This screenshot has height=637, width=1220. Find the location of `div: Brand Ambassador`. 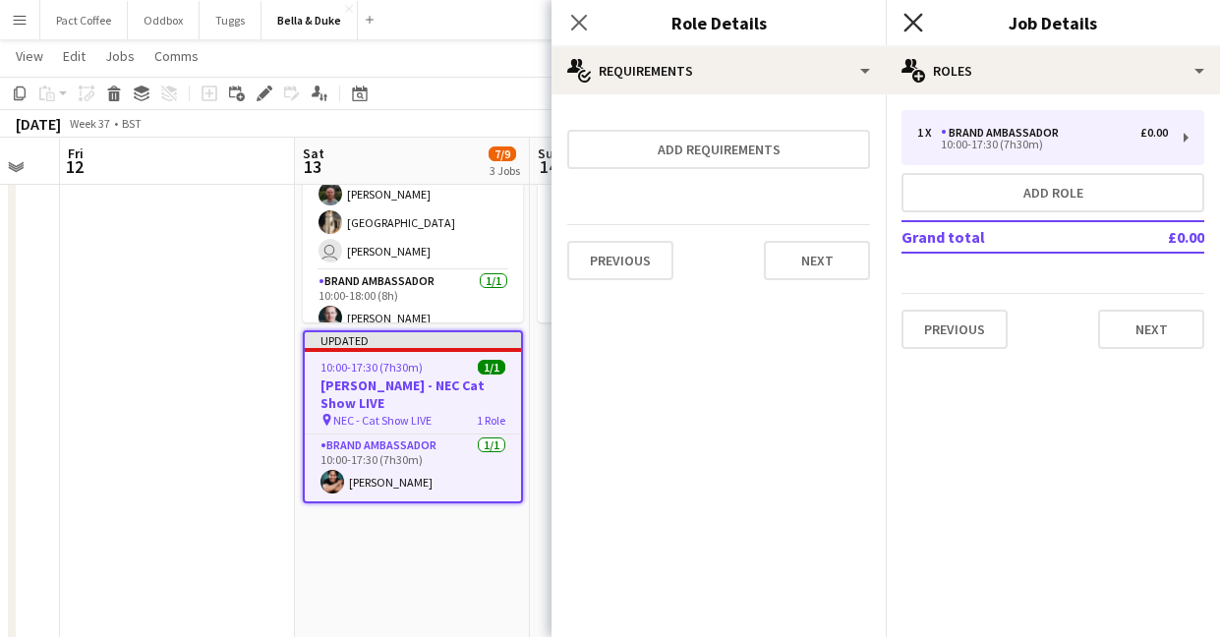

div: Brand Ambassador is located at coordinates (1004, 133).